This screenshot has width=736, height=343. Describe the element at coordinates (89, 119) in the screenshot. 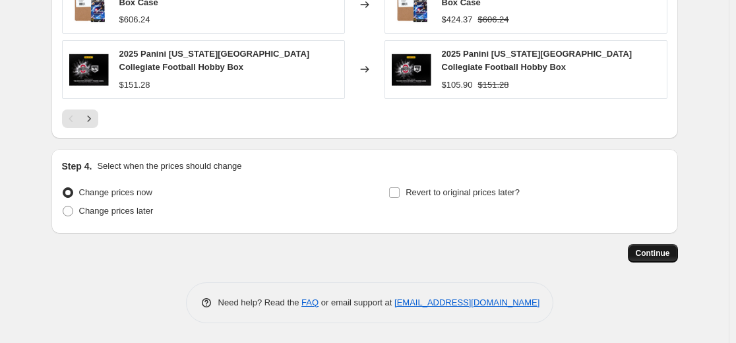

I see `button: Next` at that location.